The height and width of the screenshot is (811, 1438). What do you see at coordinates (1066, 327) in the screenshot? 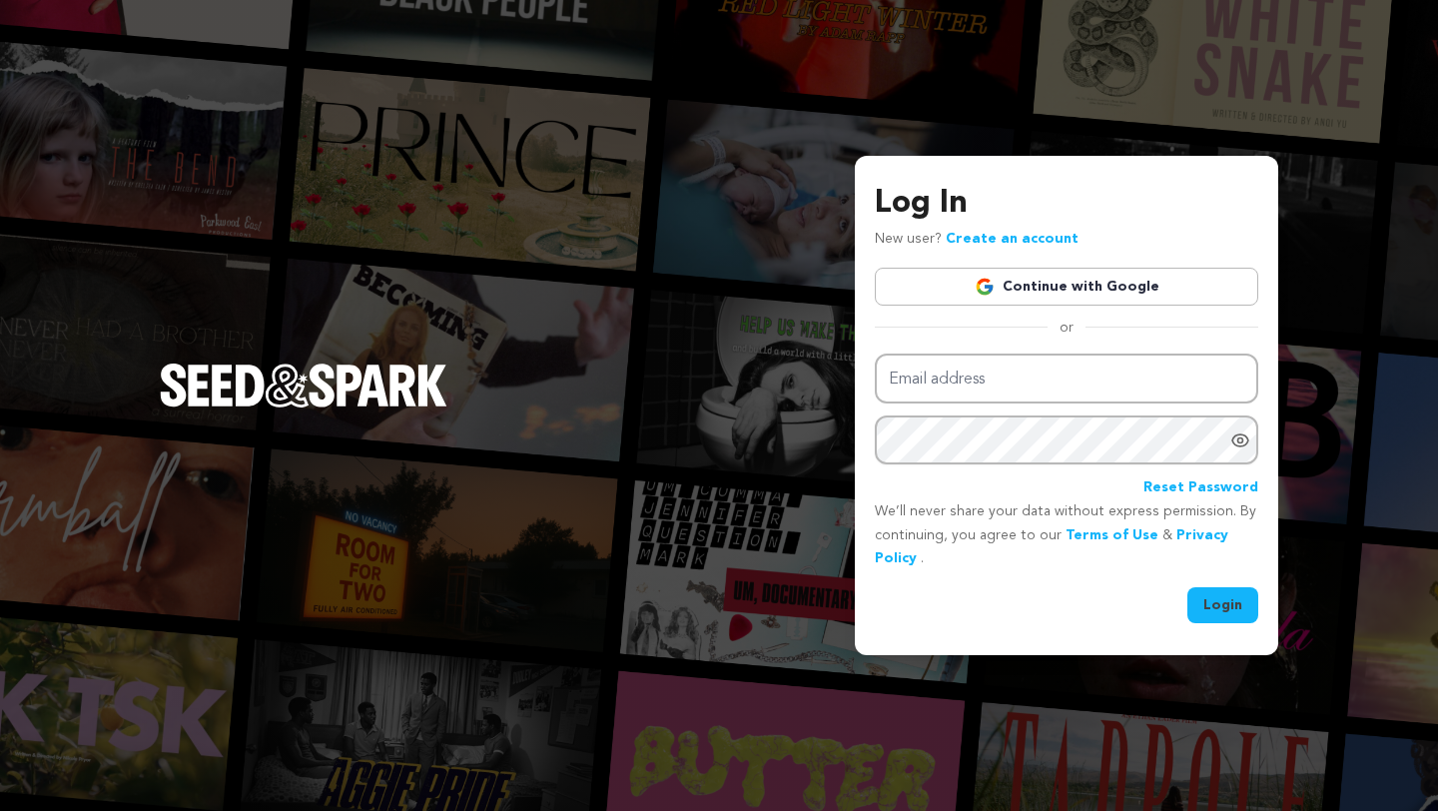
I see `span: or` at bounding box center [1066, 327].